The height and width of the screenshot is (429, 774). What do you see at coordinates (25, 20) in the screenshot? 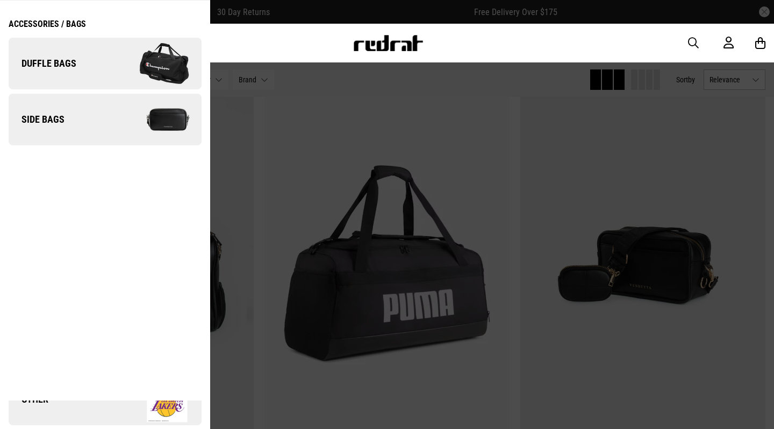
I see `button: Open LiveChat chat widget` at bounding box center [25, 20].